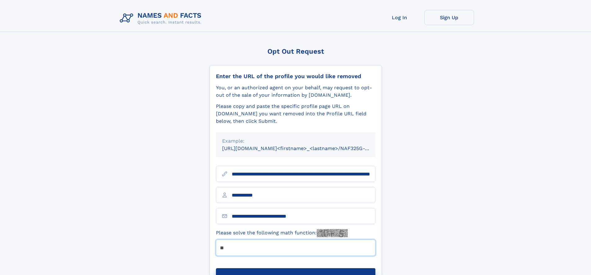  What do you see at coordinates (296, 92) in the screenshot?
I see `div: You, or an authorized agent on your behalf, may request to opt-out of the sale of your informatio...` at bounding box center [296, 92].